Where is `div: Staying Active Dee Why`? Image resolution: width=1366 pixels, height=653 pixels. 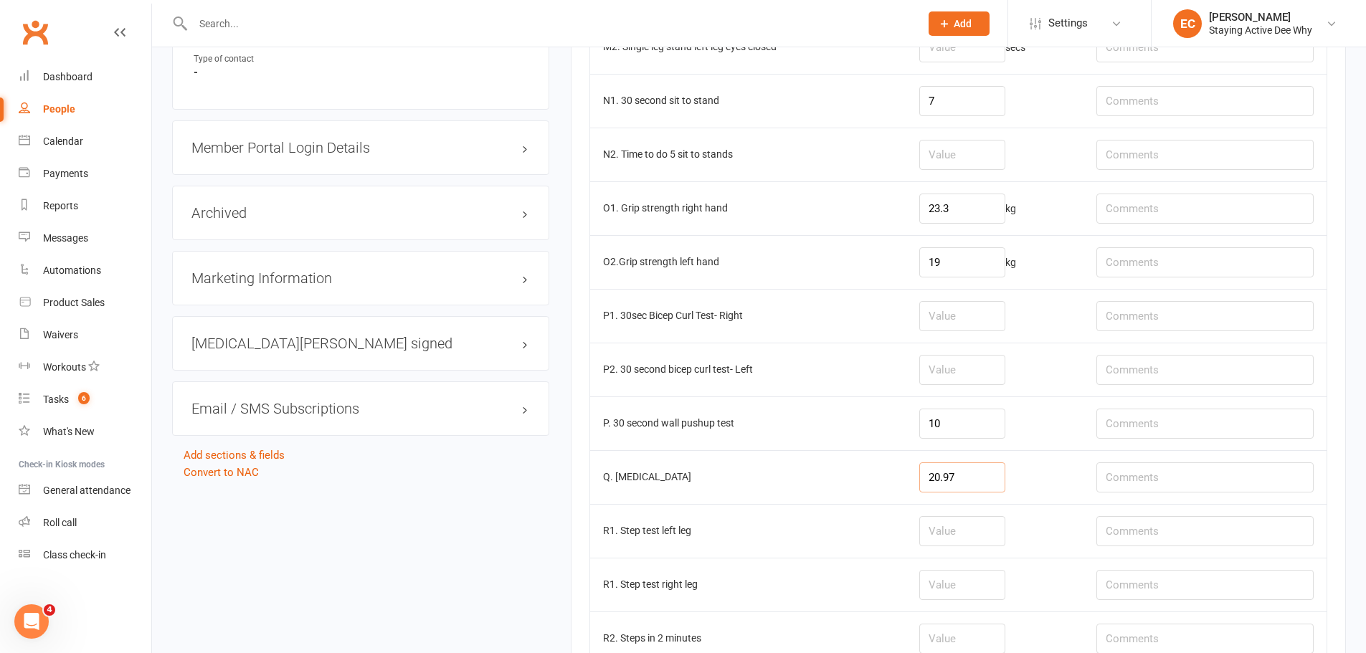
div: Staying Active Dee Why is located at coordinates (1260, 30).